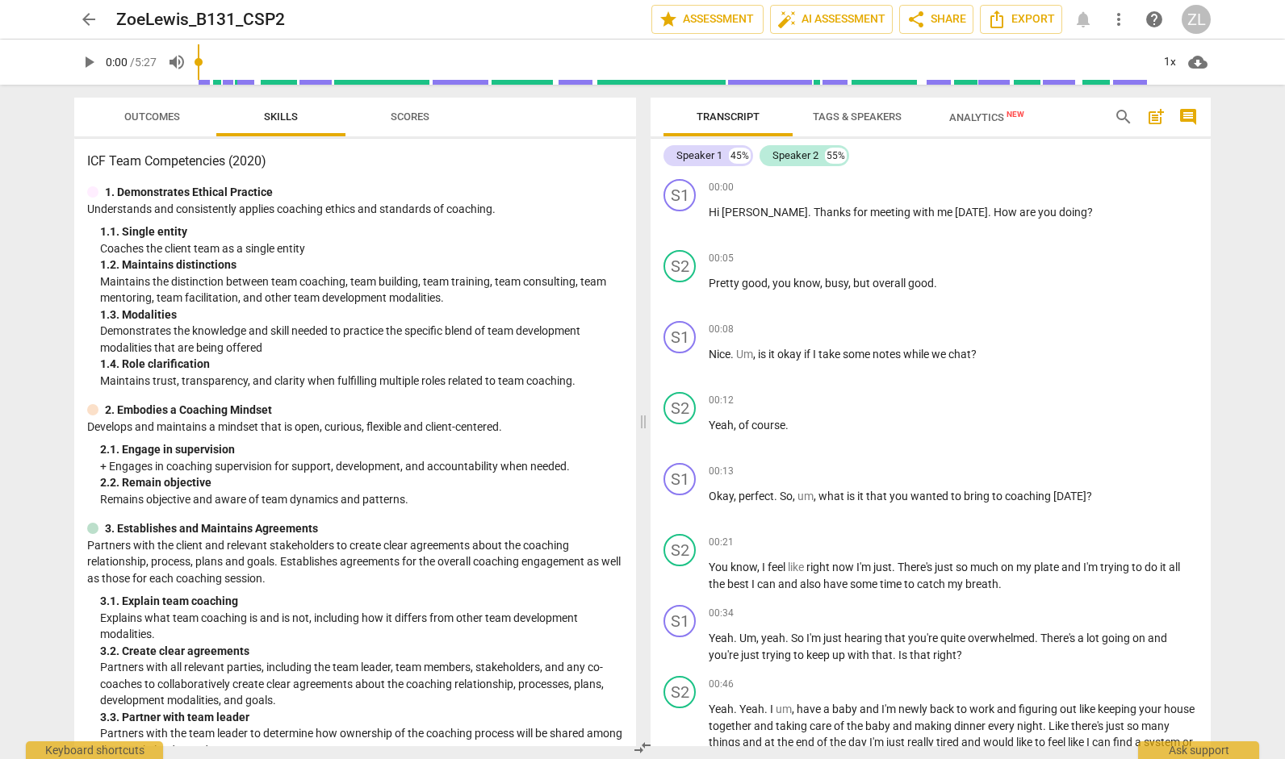 The height and width of the screenshot is (759, 1285). What do you see at coordinates (981, 584) in the screenshot?
I see `span: breath` at bounding box center [981, 584].